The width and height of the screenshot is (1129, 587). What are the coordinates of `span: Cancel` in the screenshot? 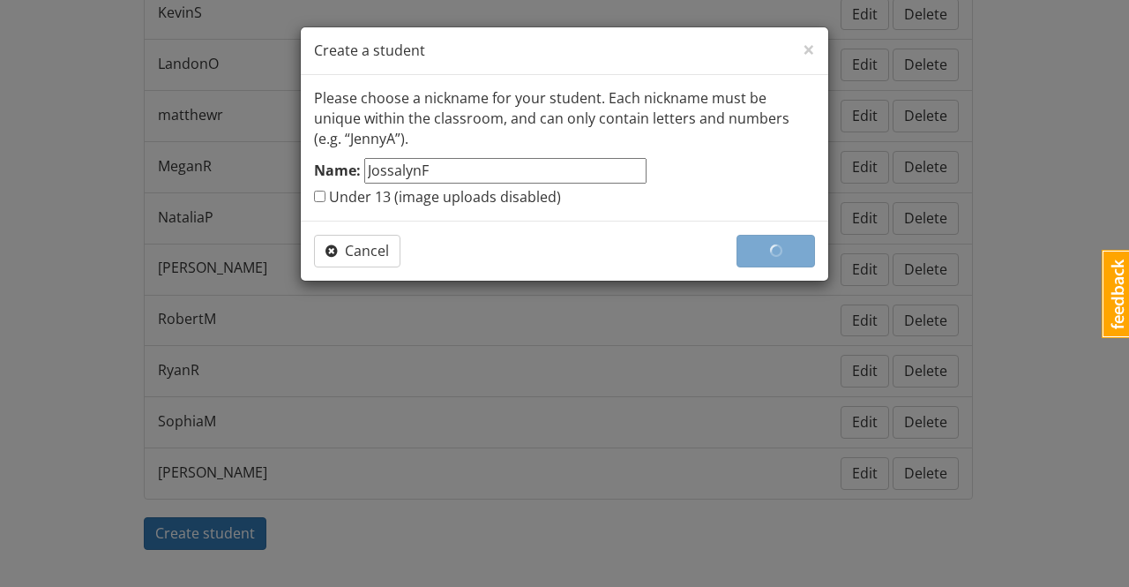 It's located at (357, 251).